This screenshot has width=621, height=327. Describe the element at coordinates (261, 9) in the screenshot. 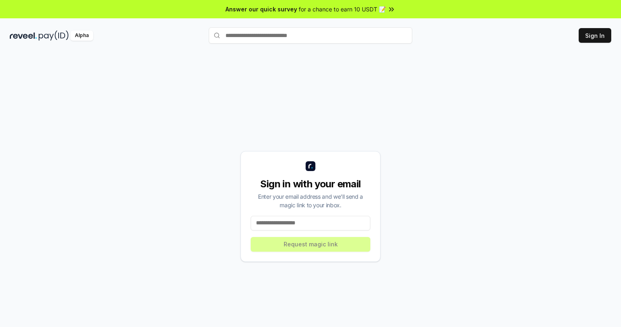

I see `span: Answer our quick survey` at that location.